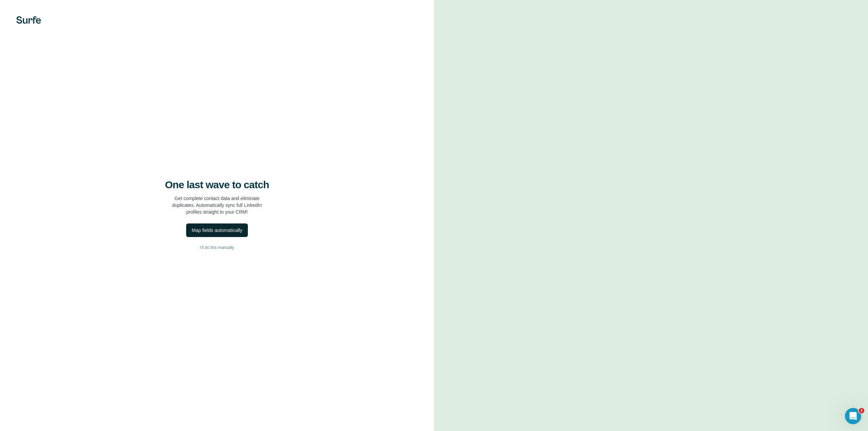 This screenshot has width=868, height=431. I want to click on button: Map fields automatically, so click(217, 230).